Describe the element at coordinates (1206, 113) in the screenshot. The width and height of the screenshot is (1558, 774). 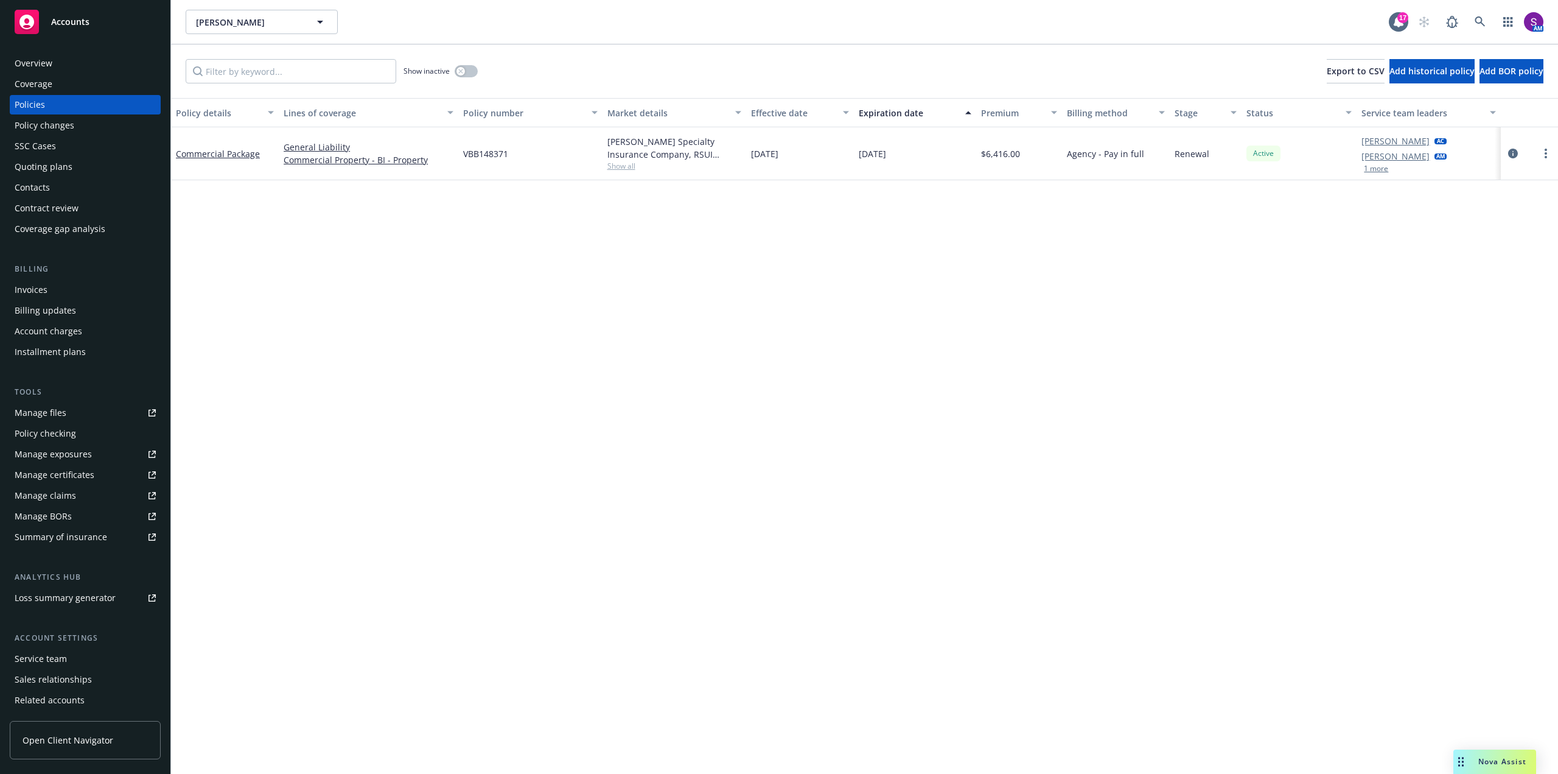
I see `button: Stage` at that location.